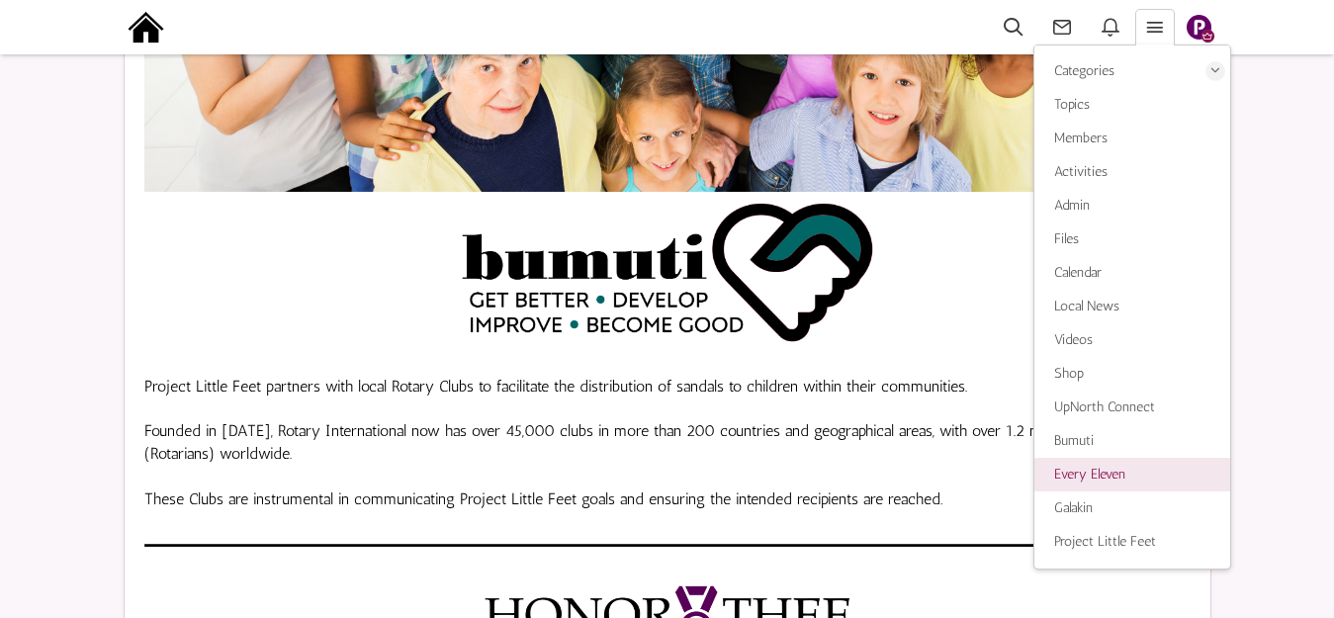 This screenshot has width=1334, height=618. Describe the element at coordinates (1132, 105) in the screenshot. I see `a: Topics` at that location.